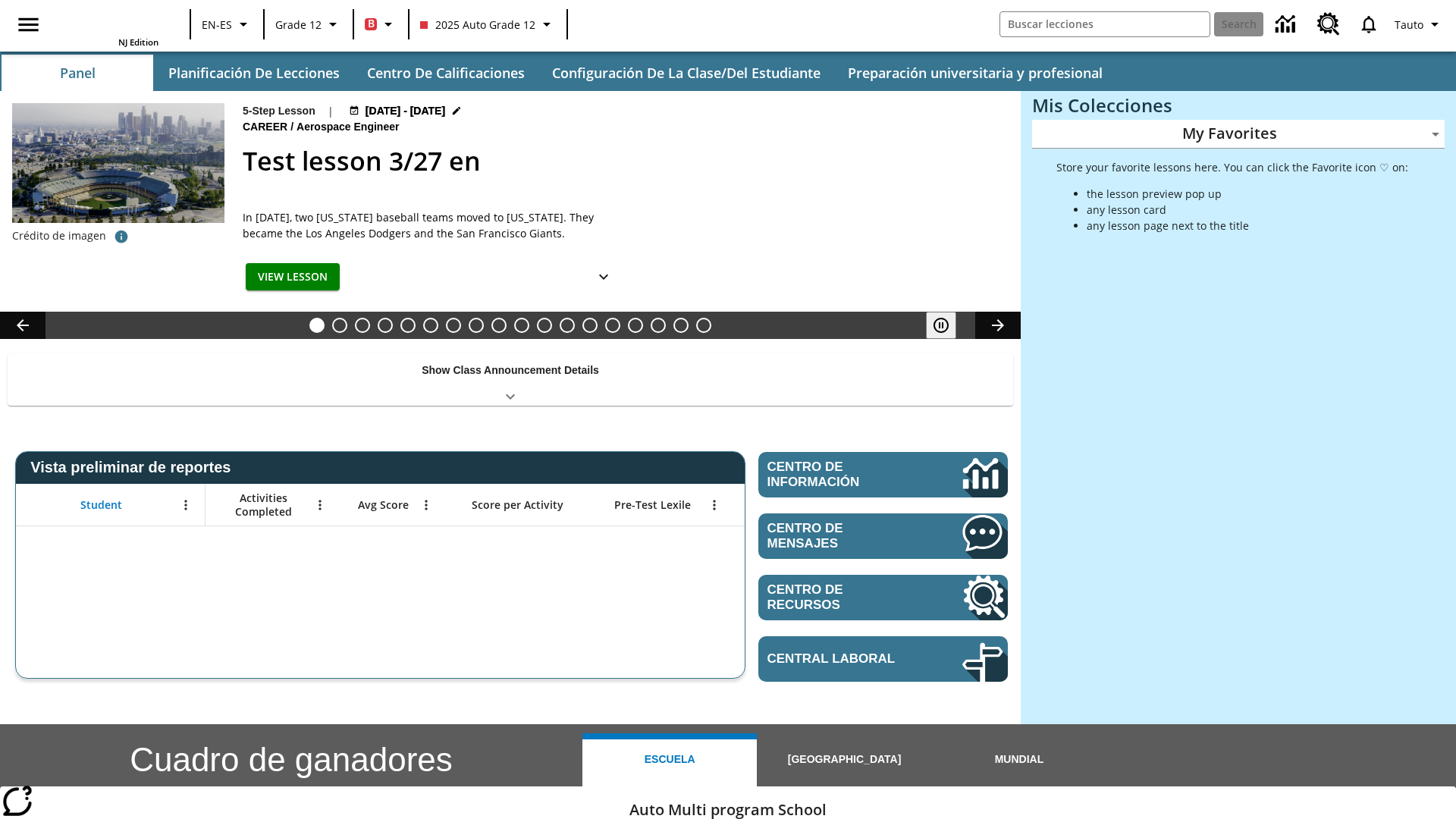  I want to click on button: Slide 4 Animal Partners, so click(385, 326).